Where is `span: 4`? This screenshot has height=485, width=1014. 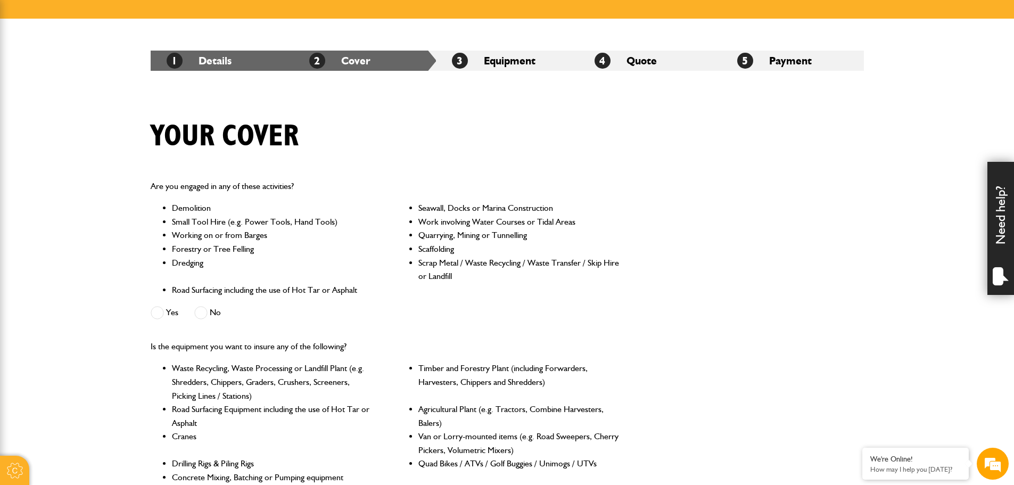
span: 4 is located at coordinates (603, 61).